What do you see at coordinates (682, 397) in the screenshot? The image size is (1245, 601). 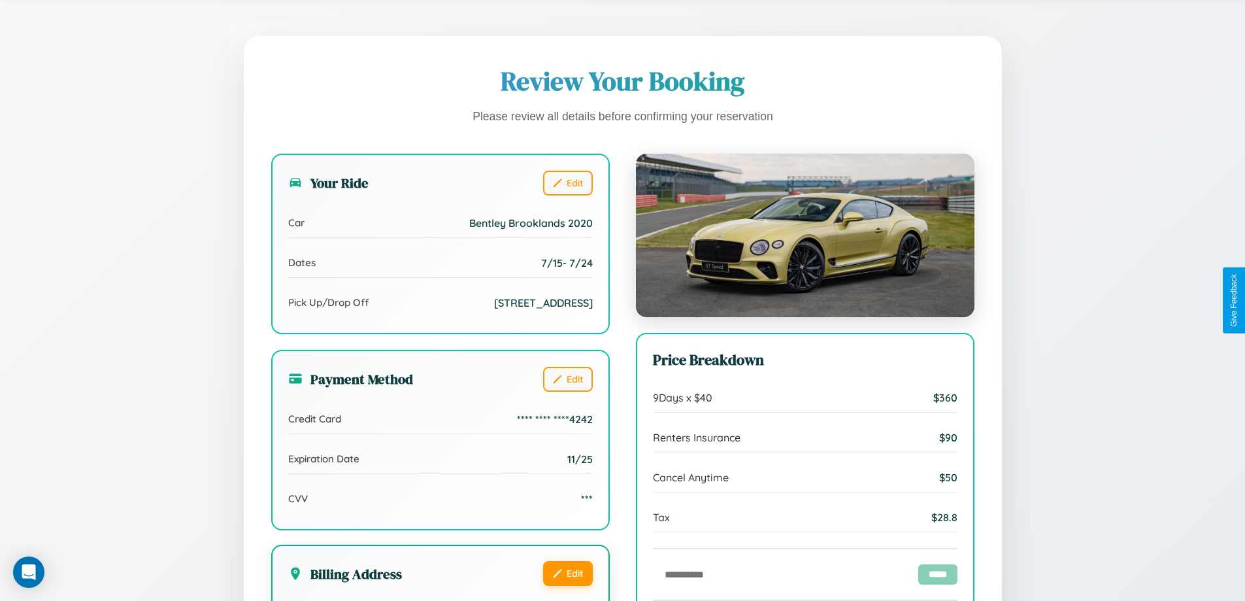 I see `span: 9 Days x $ 40` at bounding box center [682, 397].